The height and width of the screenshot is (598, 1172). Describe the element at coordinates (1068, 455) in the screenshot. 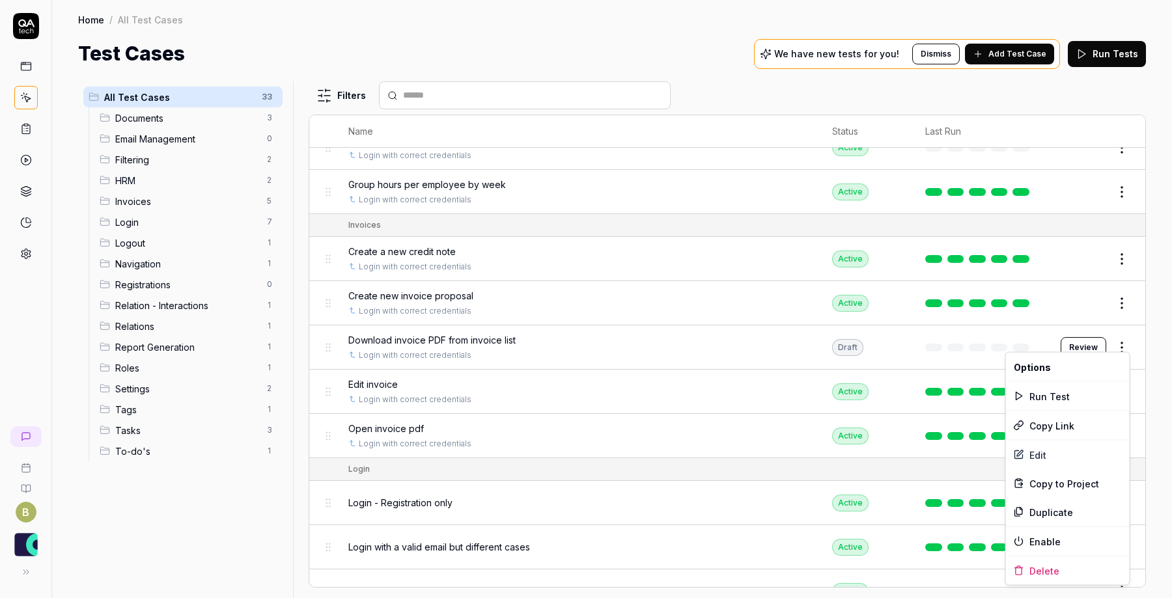

I see `div: Edit` at that location.